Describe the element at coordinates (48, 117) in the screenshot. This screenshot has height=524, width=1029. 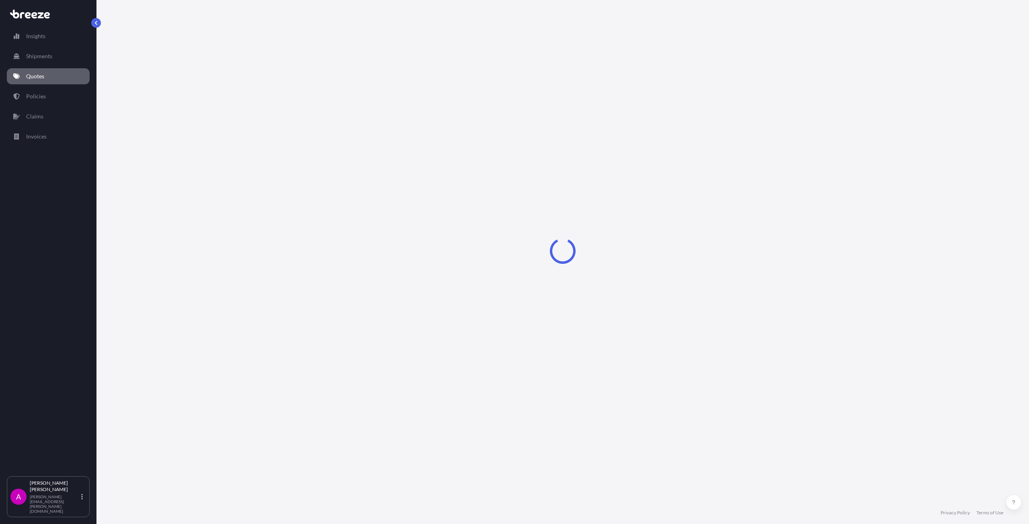
I see `a: Claims` at that location.